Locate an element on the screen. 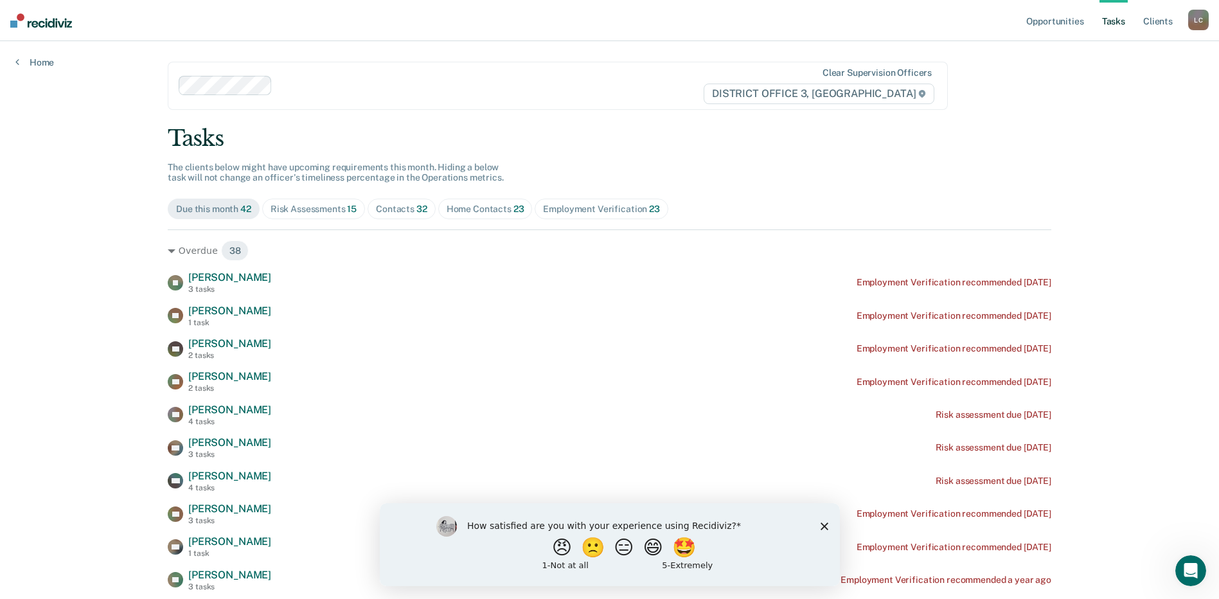 This screenshot has width=1219, height=599. div: Home Contacts is located at coordinates (485, 209).